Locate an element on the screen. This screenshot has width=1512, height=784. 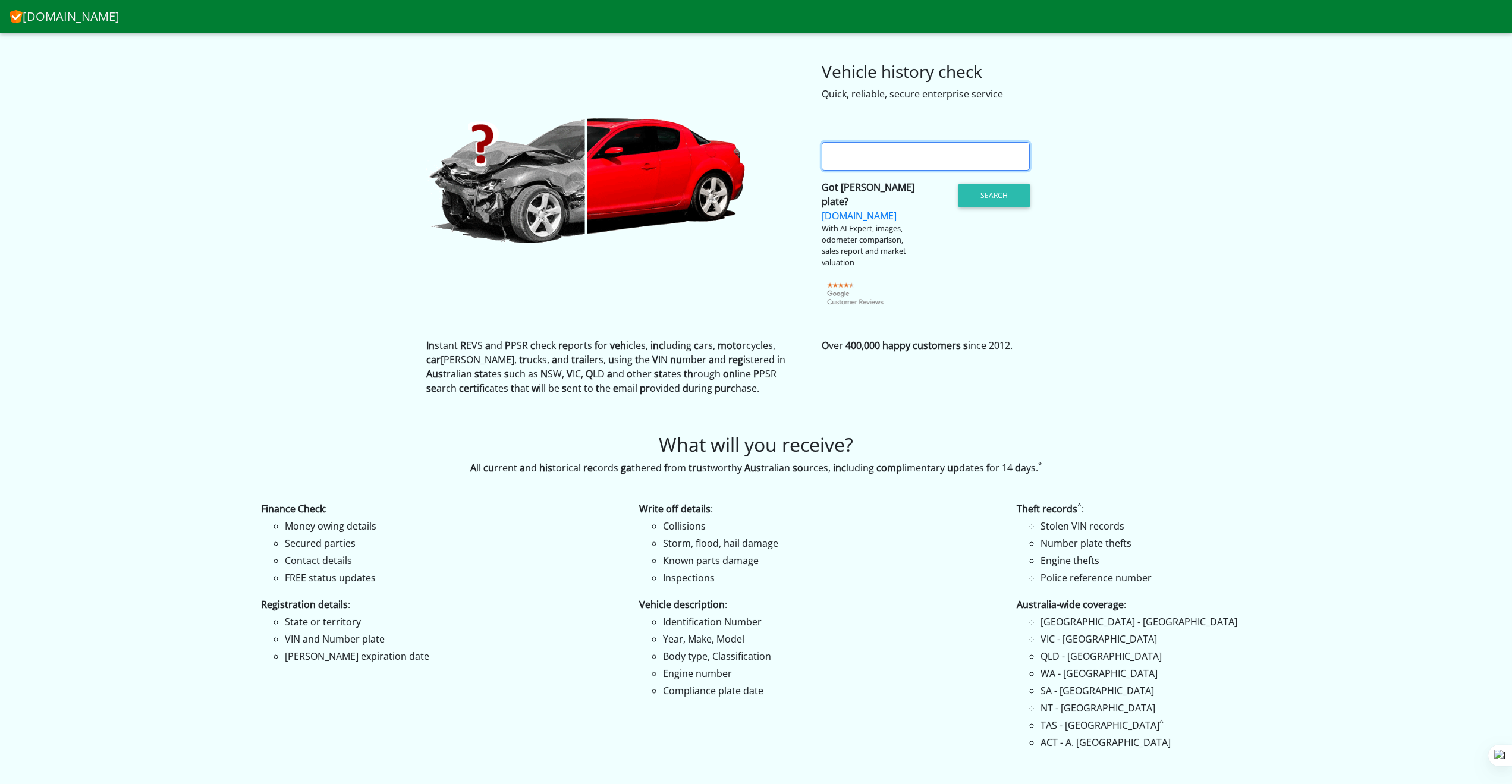
span: 14 is located at coordinates (755, 468).